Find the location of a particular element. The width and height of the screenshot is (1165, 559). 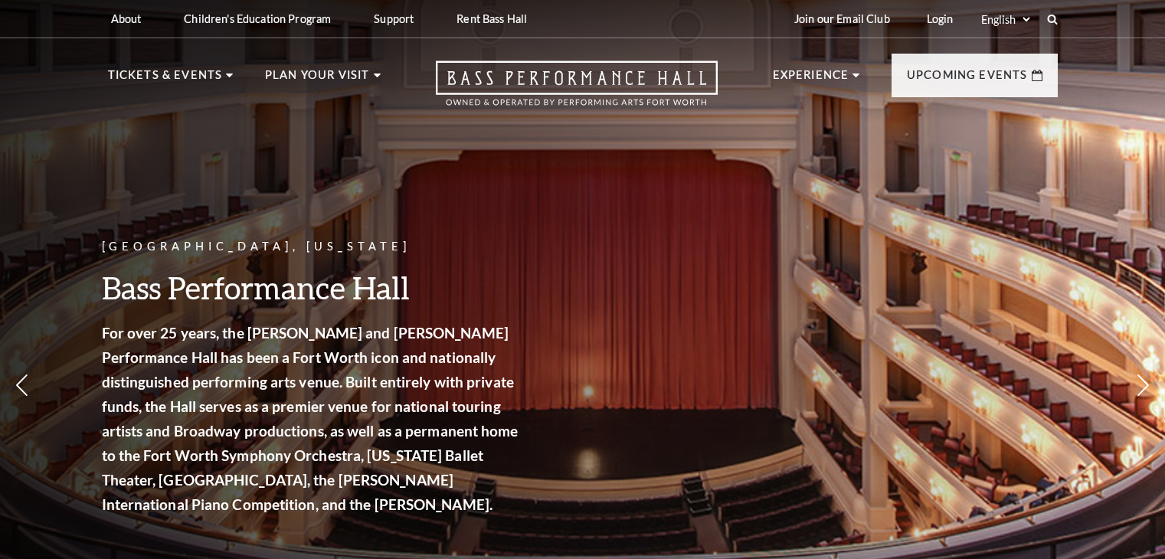

p: Upcoming Events is located at coordinates (967, 80).